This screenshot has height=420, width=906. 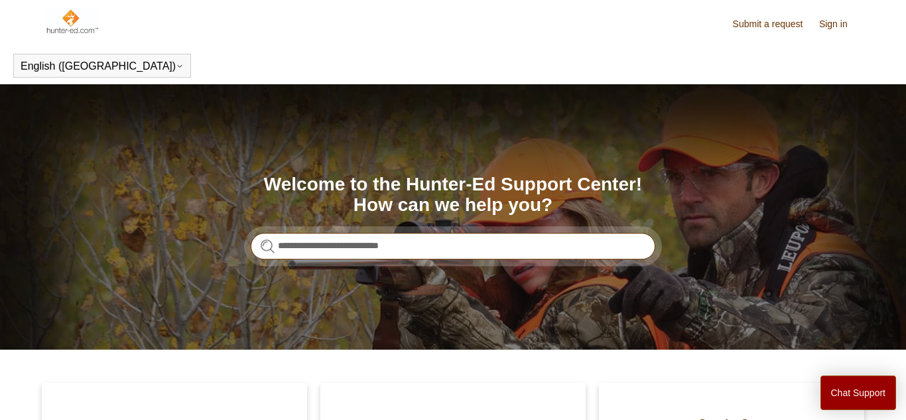 What do you see at coordinates (453, 246) in the screenshot?
I see `input: Search` at bounding box center [453, 246].